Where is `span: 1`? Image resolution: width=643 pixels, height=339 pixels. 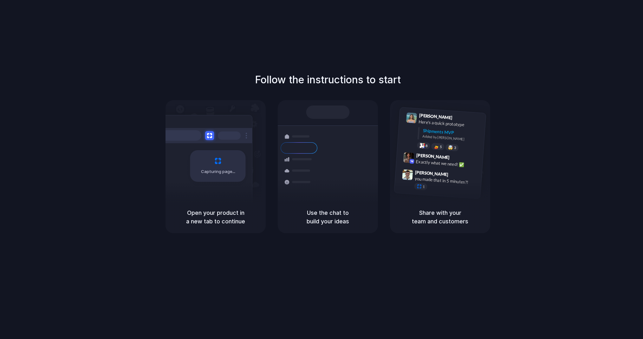
span: 1 is located at coordinates (423, 186).